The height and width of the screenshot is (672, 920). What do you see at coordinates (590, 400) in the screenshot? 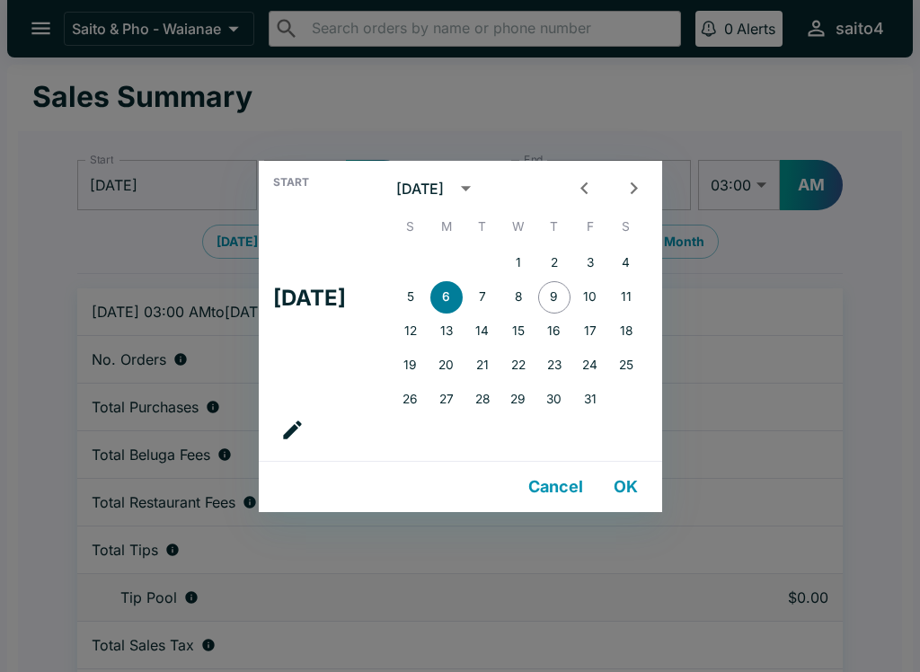
I see `button: 31` at bounding box center [590, 400].